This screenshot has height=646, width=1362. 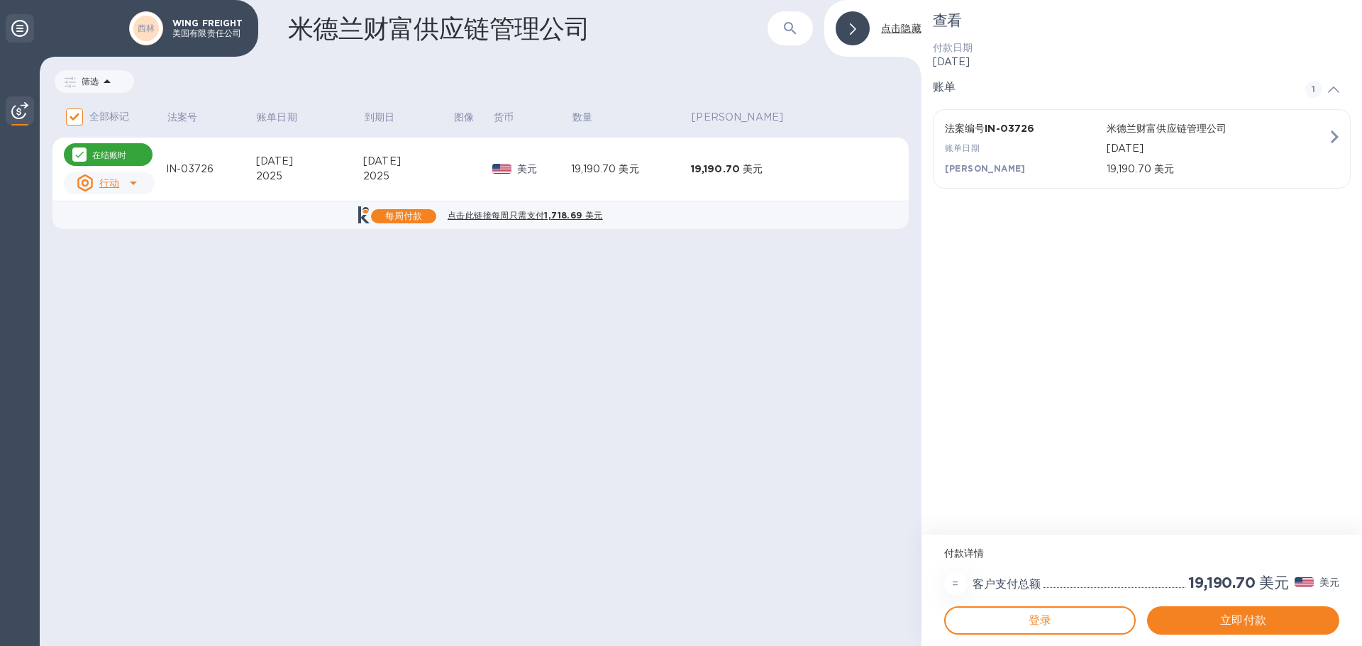 I want to click on font: 登录, so click(x=1040, y=620).